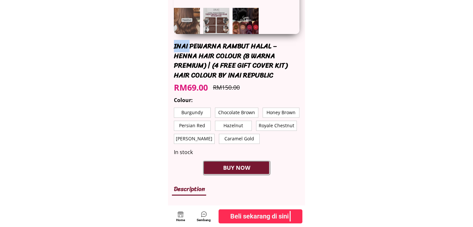 The height and width of the screenshot is (227, 473). What do you see at coordinates (192, 125) in the screenshot?
I see `p: Persian Red` at bounding box center [192, 125].